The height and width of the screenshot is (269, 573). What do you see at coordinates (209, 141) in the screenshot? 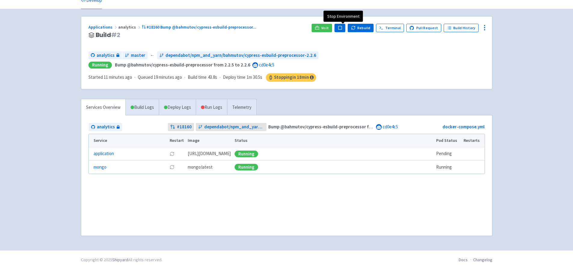
I see `th: Image` at bounding box center [209, 141].